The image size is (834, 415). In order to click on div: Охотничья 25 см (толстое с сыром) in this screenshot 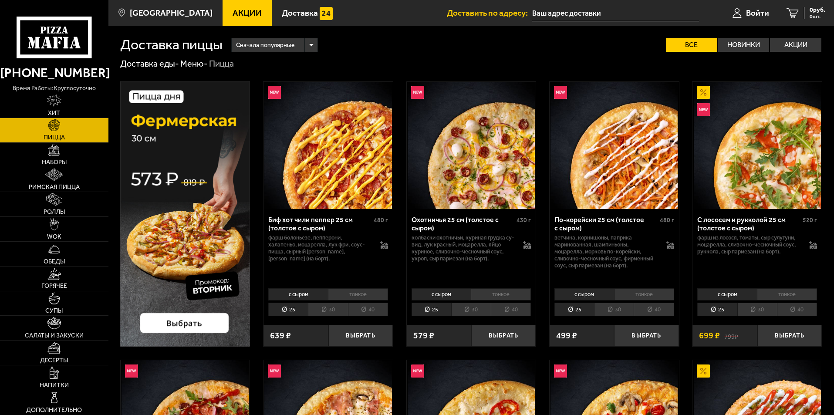, I will do `click(463, 224)`.